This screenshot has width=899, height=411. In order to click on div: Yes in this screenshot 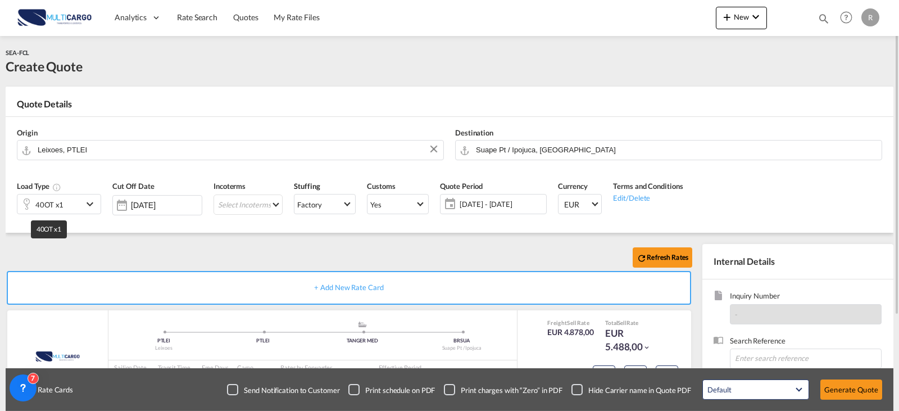, I will do `click(376, 205)`.